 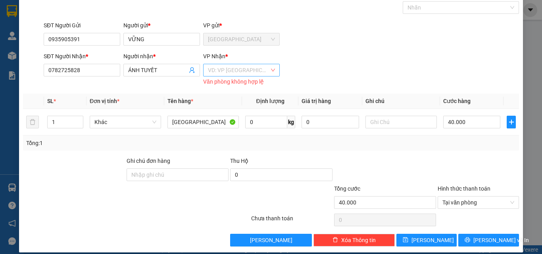 I want to click on div: 0982029001, so click(x=47, y=40).